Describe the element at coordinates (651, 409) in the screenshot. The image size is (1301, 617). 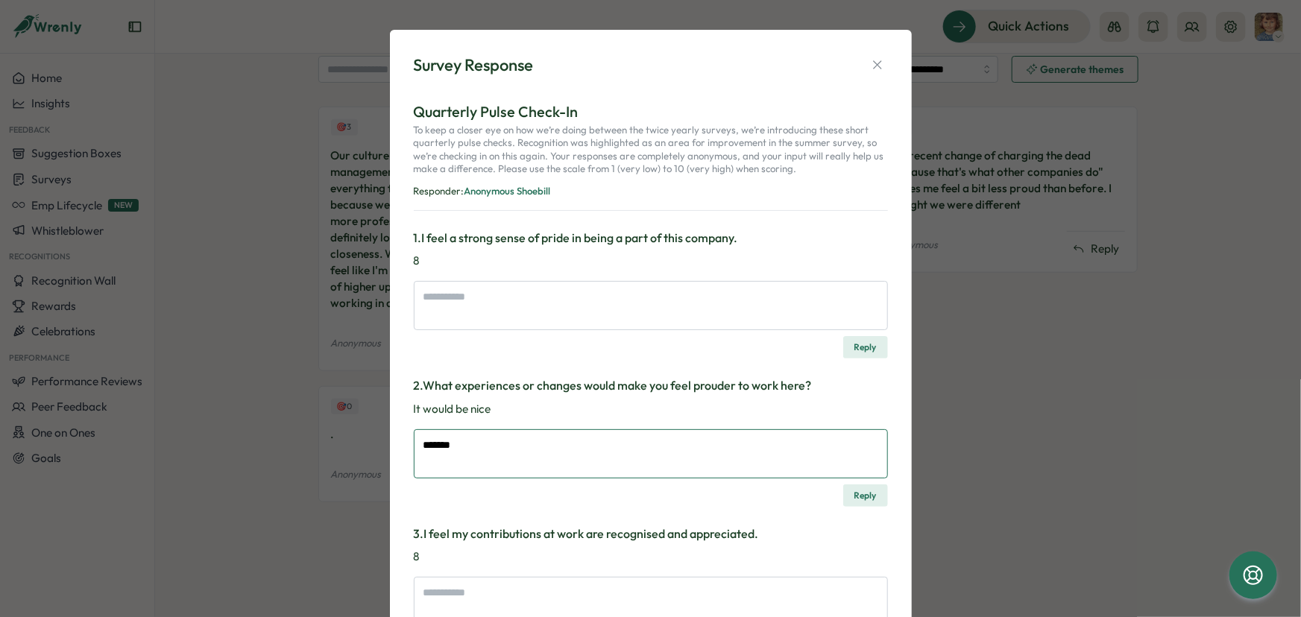
I see `p: It would be nice` at that location.